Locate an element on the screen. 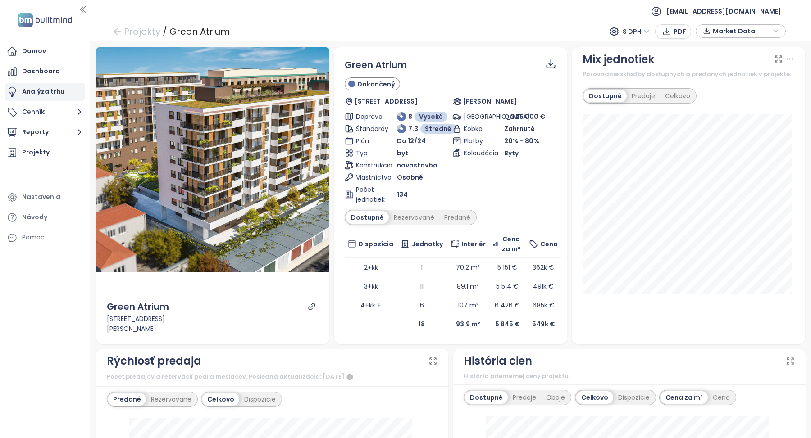 The height and width of the screenshot is (438, 811). div: História priemernej ceny projektu. is located at coordinates (629, 377).